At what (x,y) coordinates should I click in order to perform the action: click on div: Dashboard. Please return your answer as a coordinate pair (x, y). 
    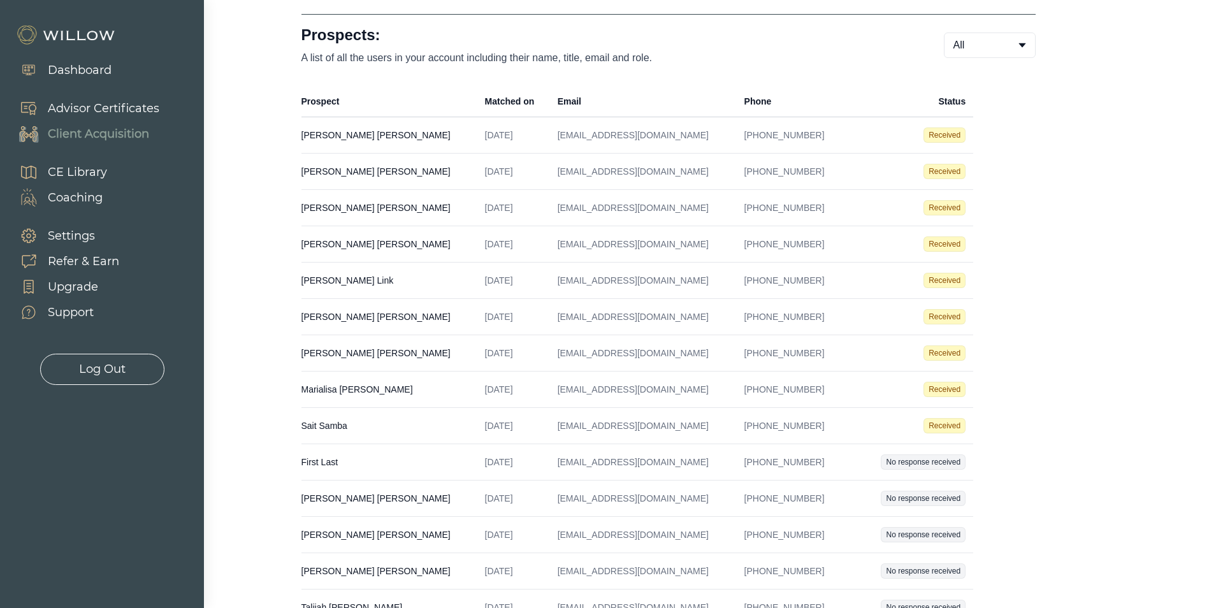
    Looking at the image, I should click on (80, 70).